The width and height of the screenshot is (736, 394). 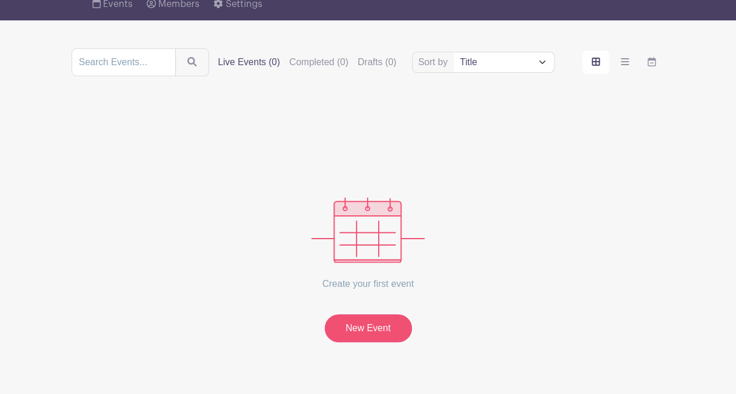 What do you see at coordinates (369, 328) in the screenshot?
I see `a: New Event` at bounding box center [369, 328].